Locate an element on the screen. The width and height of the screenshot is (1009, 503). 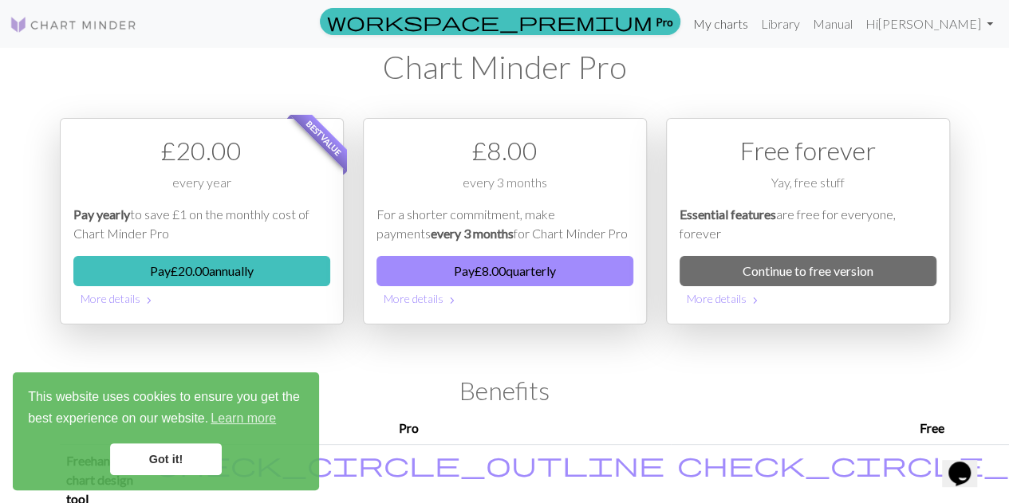
div: £ 20.00 is located at coordinates (202, 151).